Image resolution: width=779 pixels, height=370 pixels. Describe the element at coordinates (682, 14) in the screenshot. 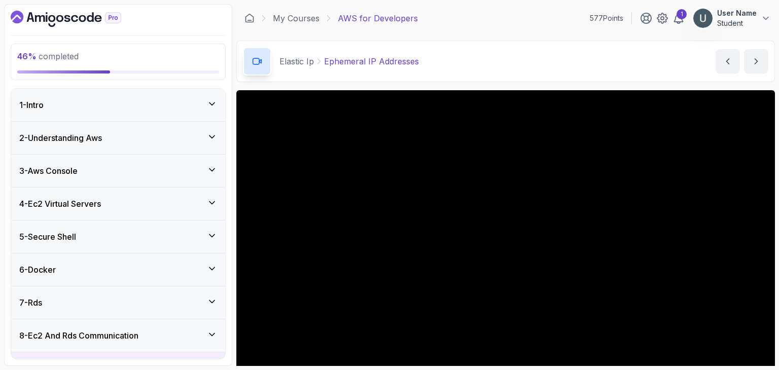

I see `div: 1` at that location.